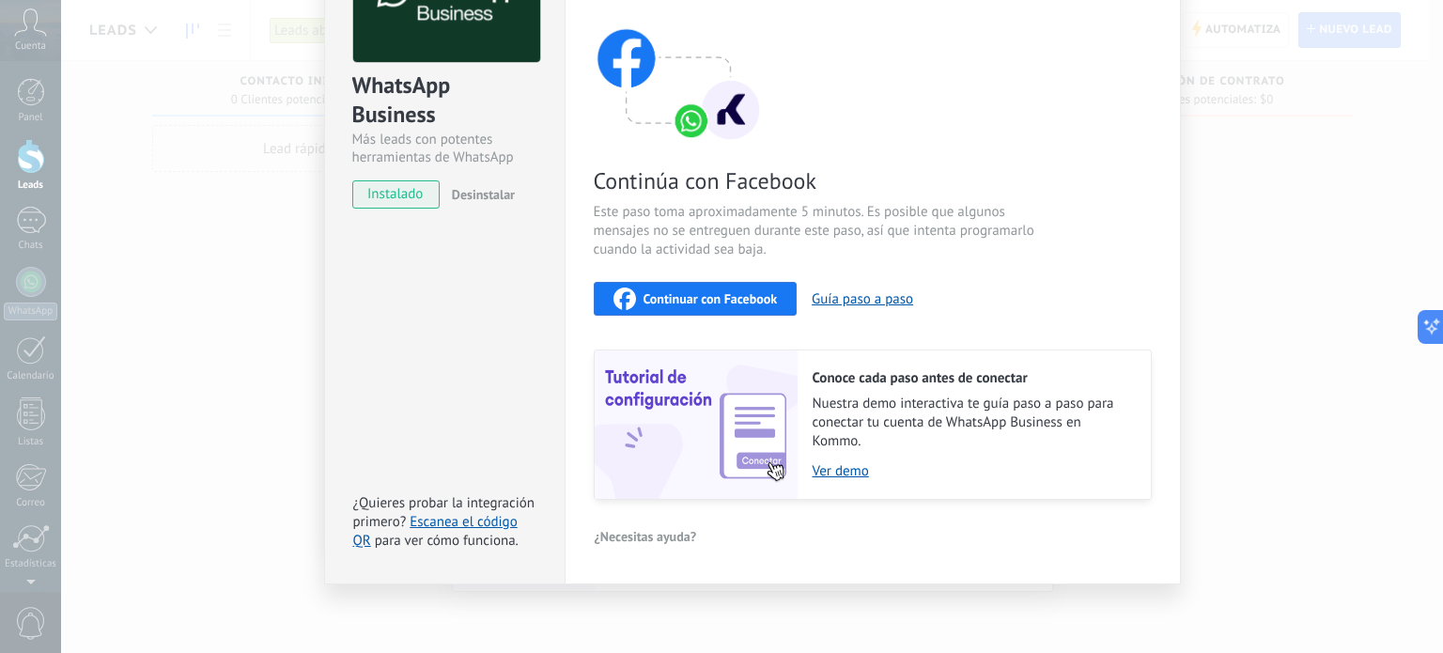 This screenshot has width=1443, height=653. I want to click on a: Ver demo, so click(973, 471).